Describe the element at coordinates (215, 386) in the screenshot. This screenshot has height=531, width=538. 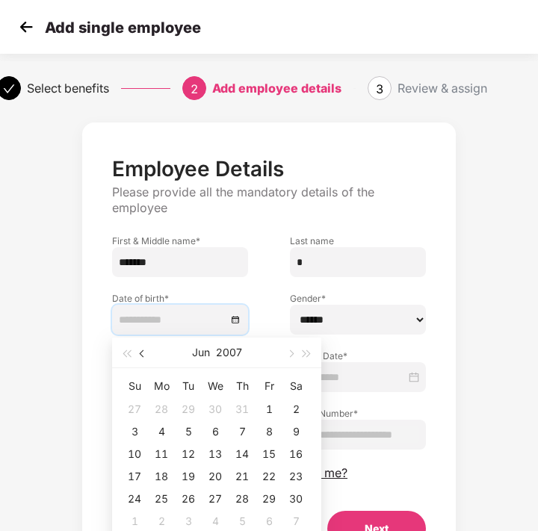
I see `th: We` at that location.